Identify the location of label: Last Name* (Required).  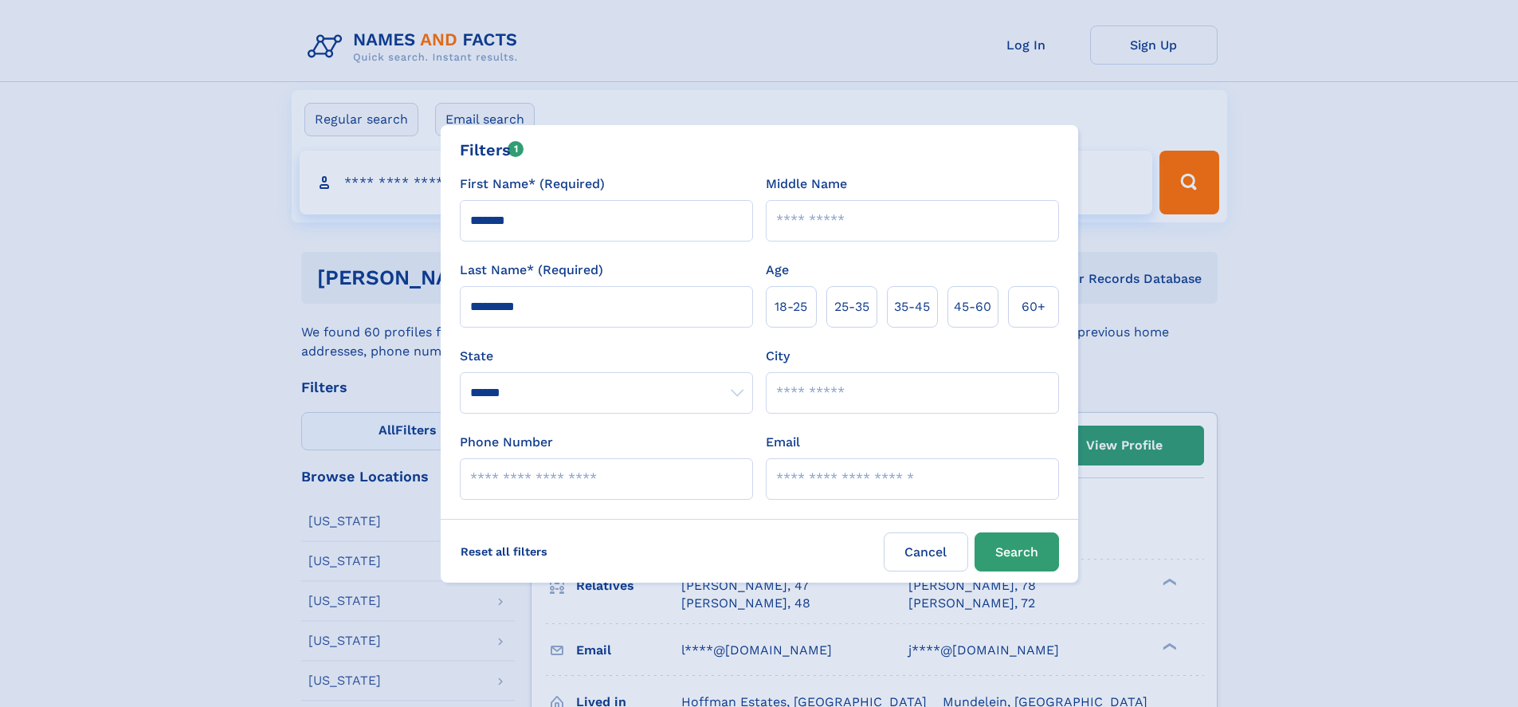
(531, 270).